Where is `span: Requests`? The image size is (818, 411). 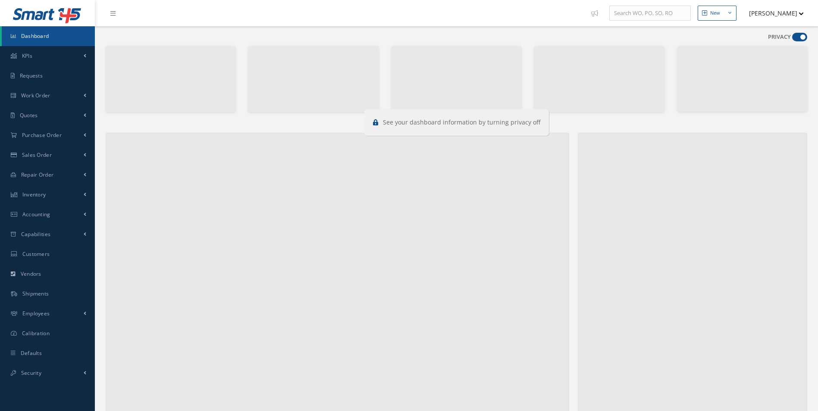
span: Requests is located at coordinates (31, 75).